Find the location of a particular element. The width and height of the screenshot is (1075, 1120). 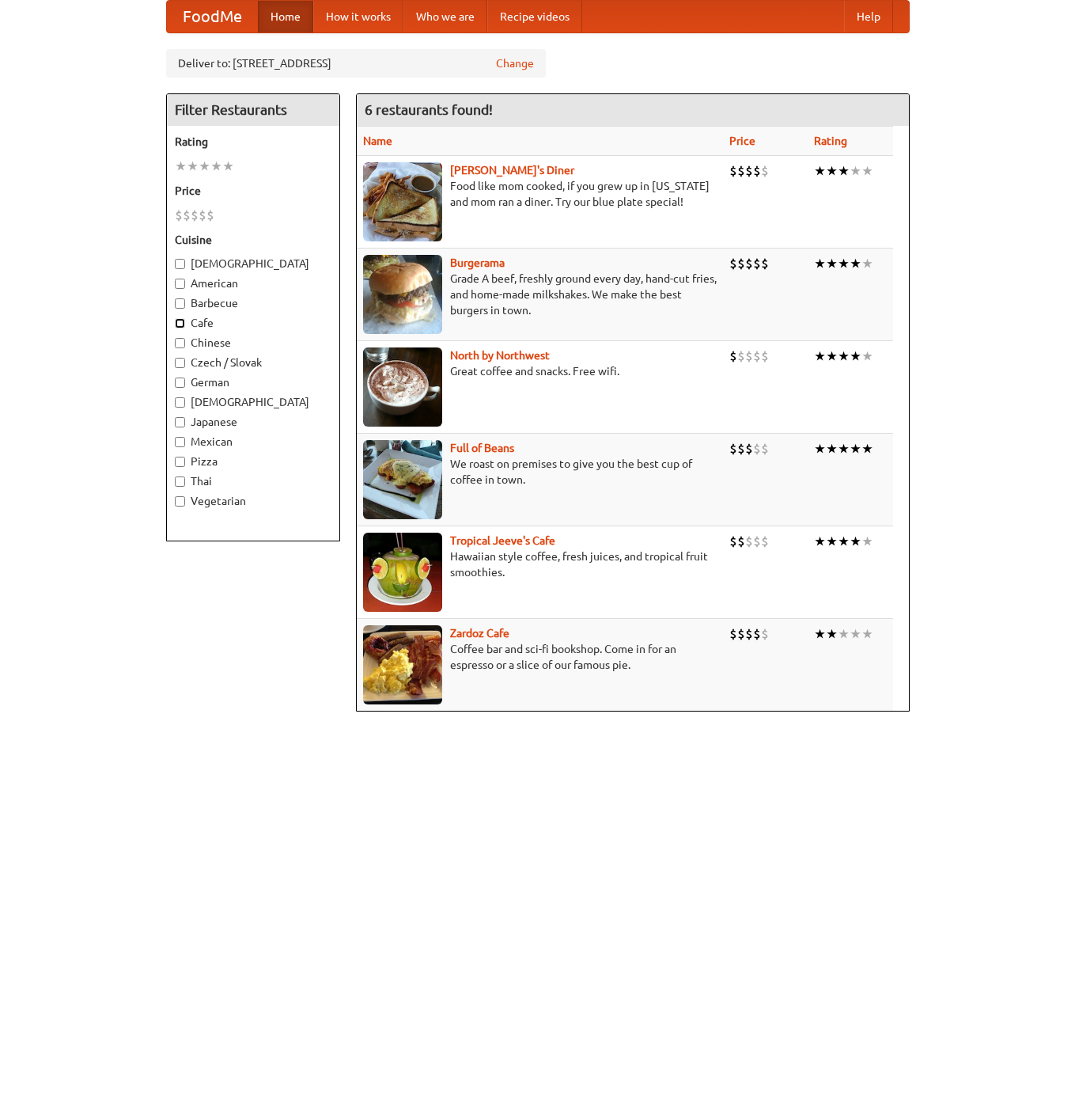

h5: Price is located at coordinates (253, 191).